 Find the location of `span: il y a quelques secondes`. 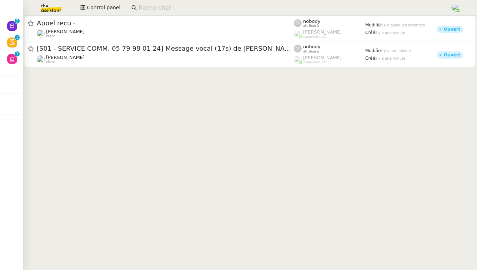

span: il y a quelques secondes is located at coordinates (403, 25).